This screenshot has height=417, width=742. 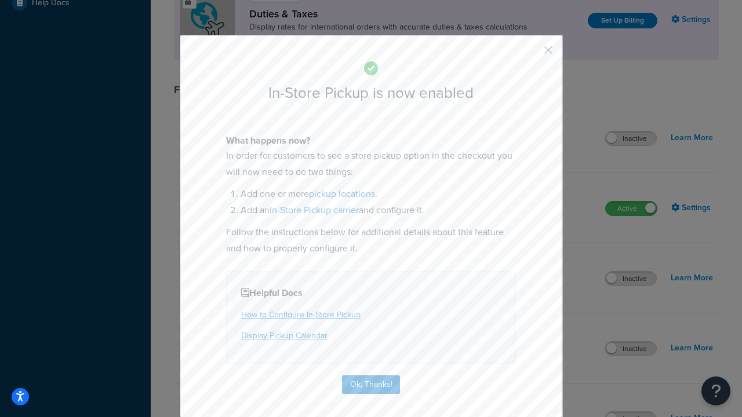 I want to click on h4: Helpful Docs, so click(x=371, y=293).